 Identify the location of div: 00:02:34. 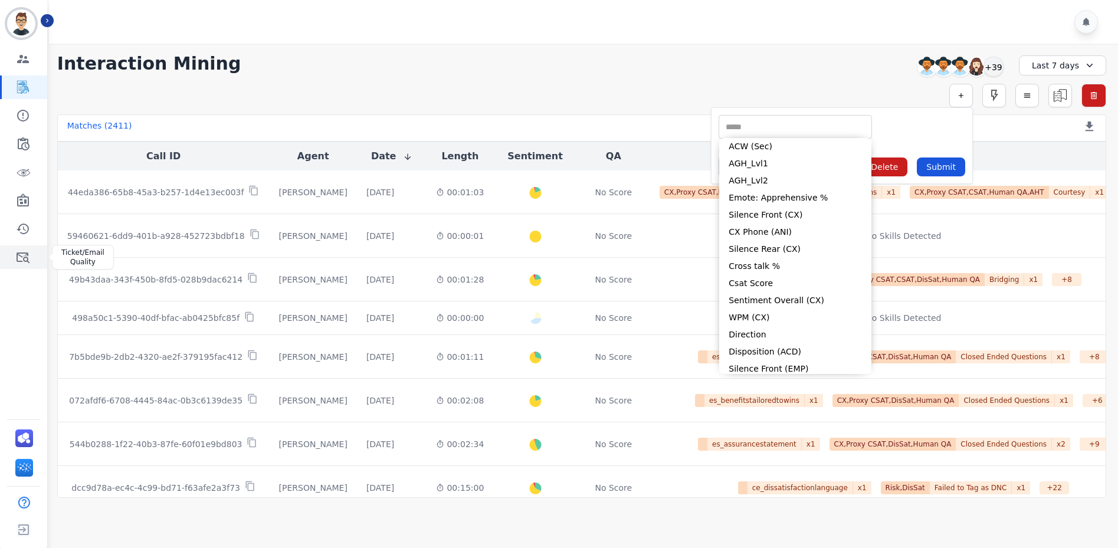
(459, 444).